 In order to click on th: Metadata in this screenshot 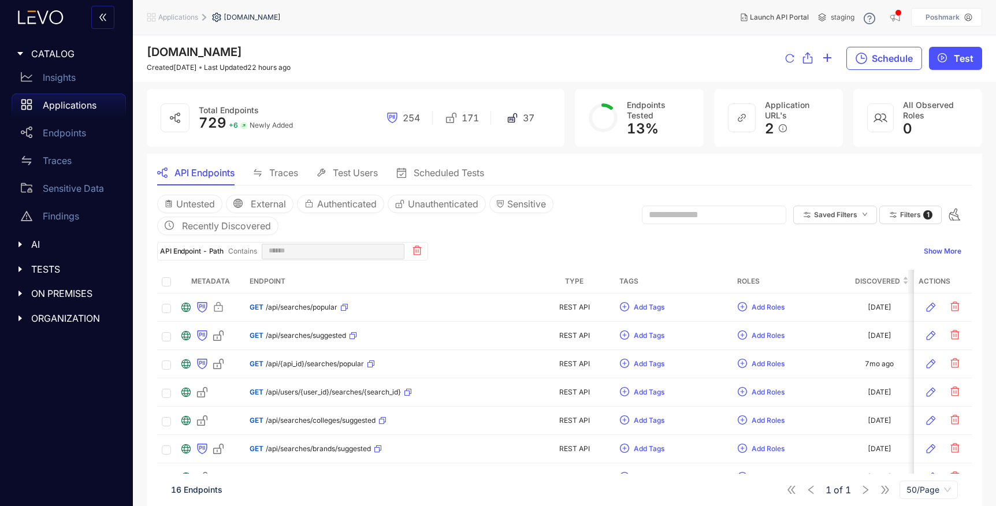, I will do `click(210, 281)`.